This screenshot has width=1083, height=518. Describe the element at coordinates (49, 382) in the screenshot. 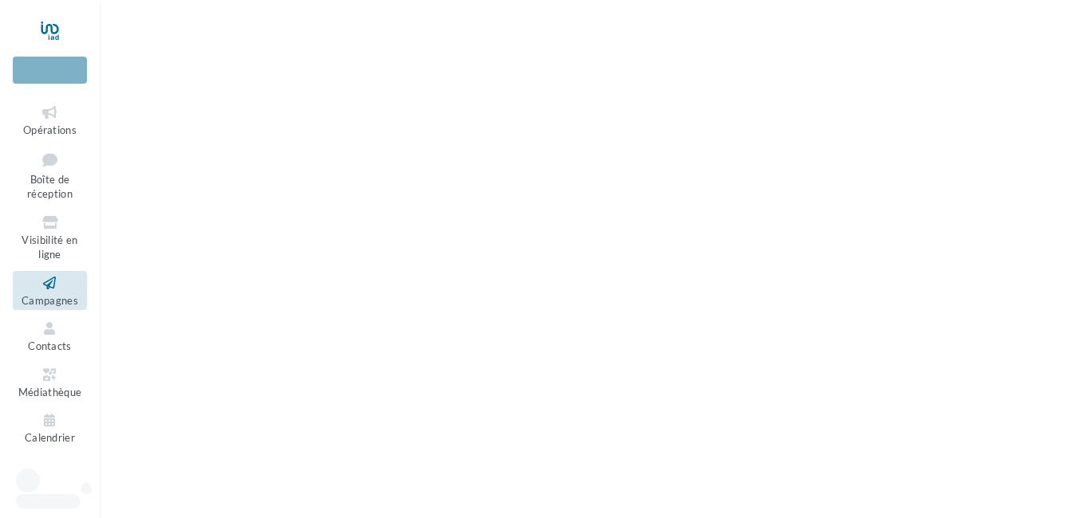

I see `a: Médiathèque` at that location.